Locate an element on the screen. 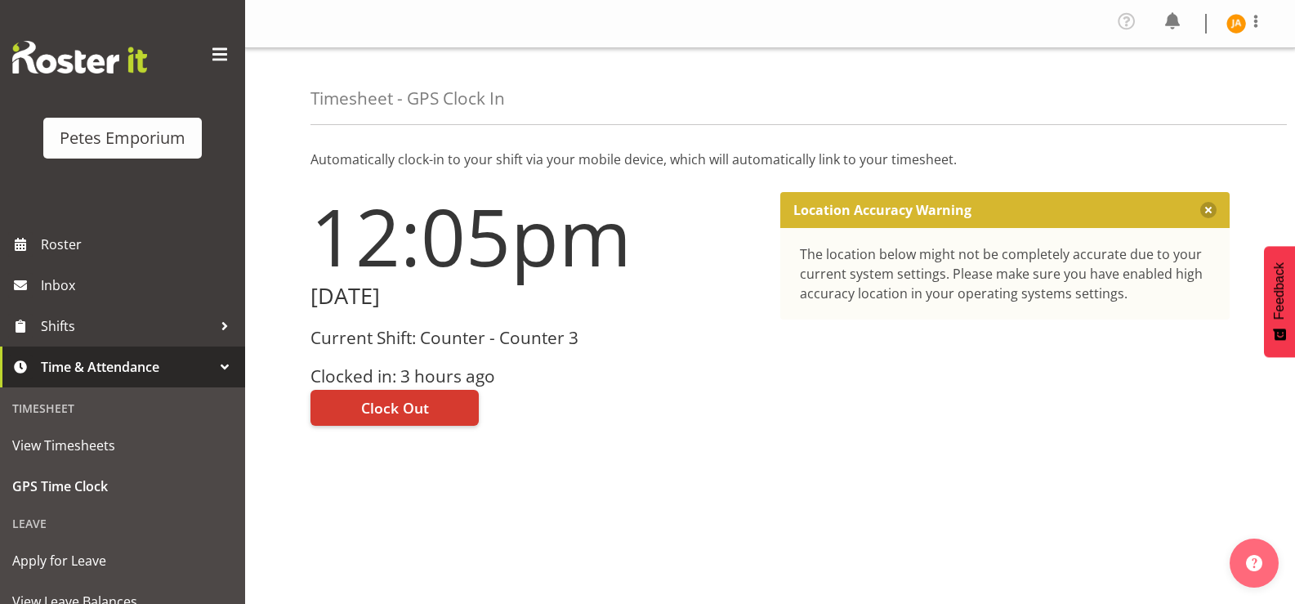  a: View Timesheets is located at coordinates (123, 445).